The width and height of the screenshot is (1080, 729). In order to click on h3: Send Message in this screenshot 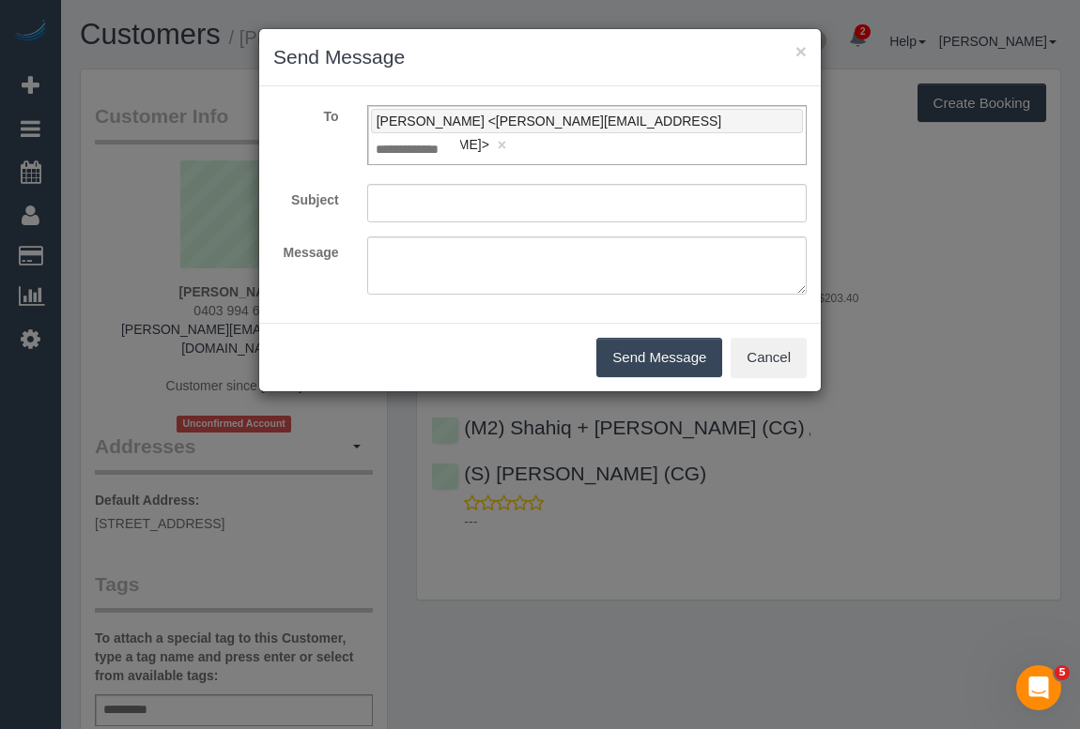, I will do `click(540, 57)`.